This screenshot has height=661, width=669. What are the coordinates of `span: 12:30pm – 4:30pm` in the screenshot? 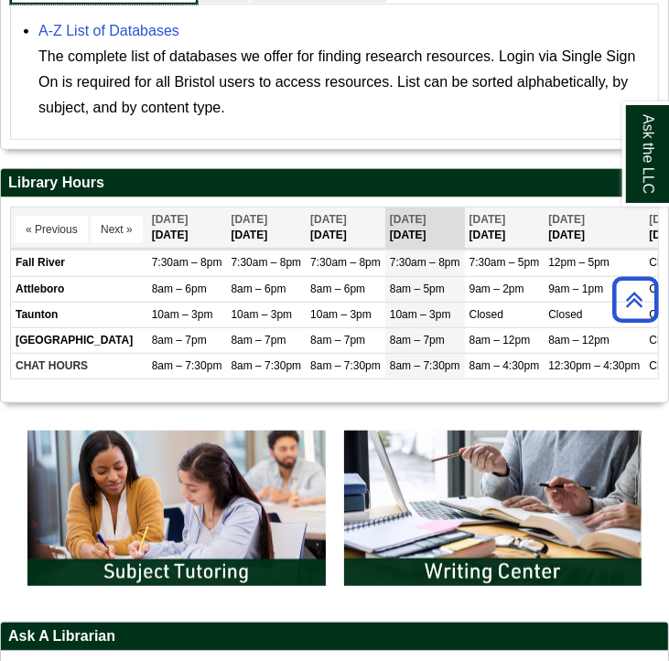 It's located at (594, 366).